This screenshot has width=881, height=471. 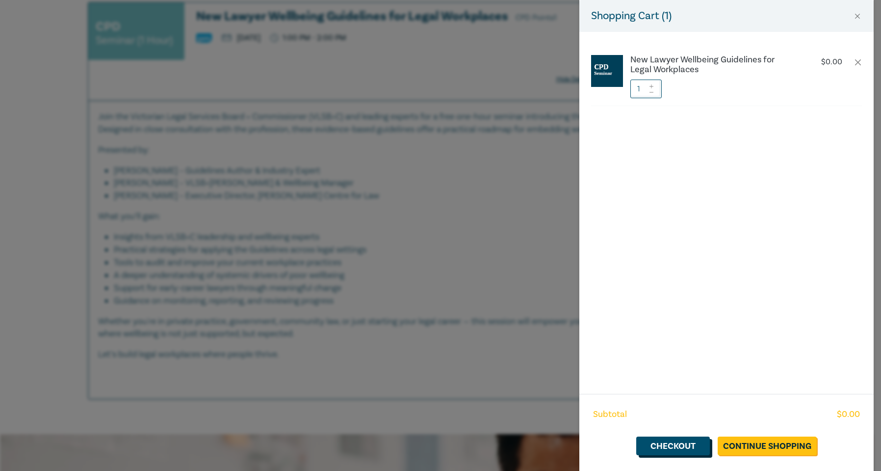 What do you see at coordinates (646, 89) in the screenshot?
I see `input: 1` at bounding box center [646, 89].